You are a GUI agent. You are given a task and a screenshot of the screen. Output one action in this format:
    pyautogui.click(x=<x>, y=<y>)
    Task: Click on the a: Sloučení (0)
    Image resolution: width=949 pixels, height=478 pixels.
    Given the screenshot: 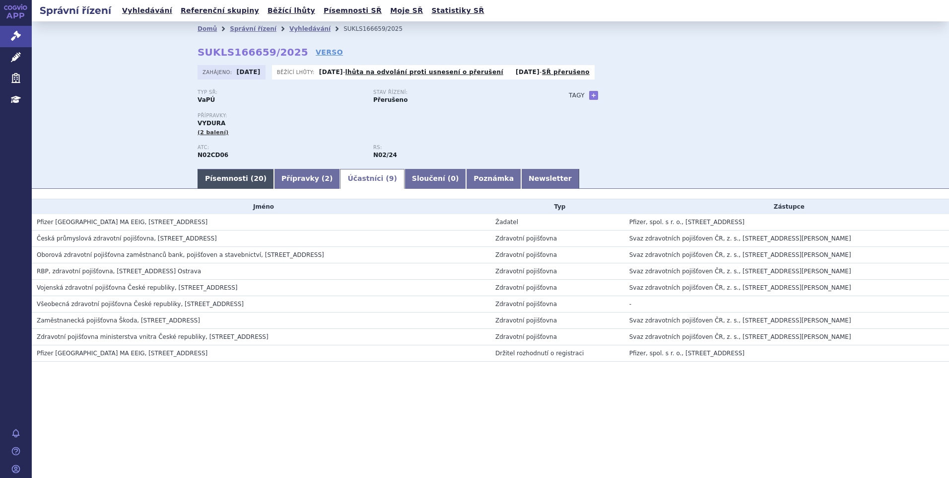 What is the action you would take?
    pyautogui.click(x=435, y=179)
    